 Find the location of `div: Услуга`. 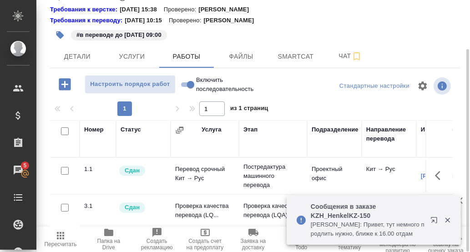

div: Услуга is located at coordinates (211, 130).